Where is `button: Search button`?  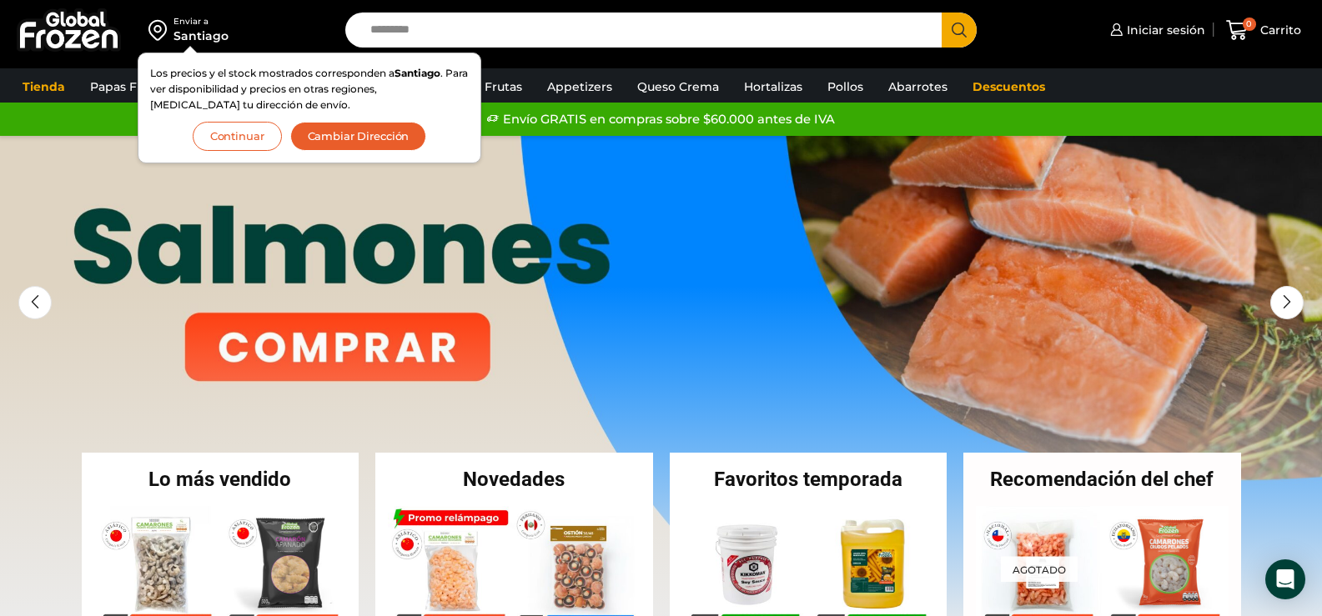
button: Search button is located at coordinates (959, 30).